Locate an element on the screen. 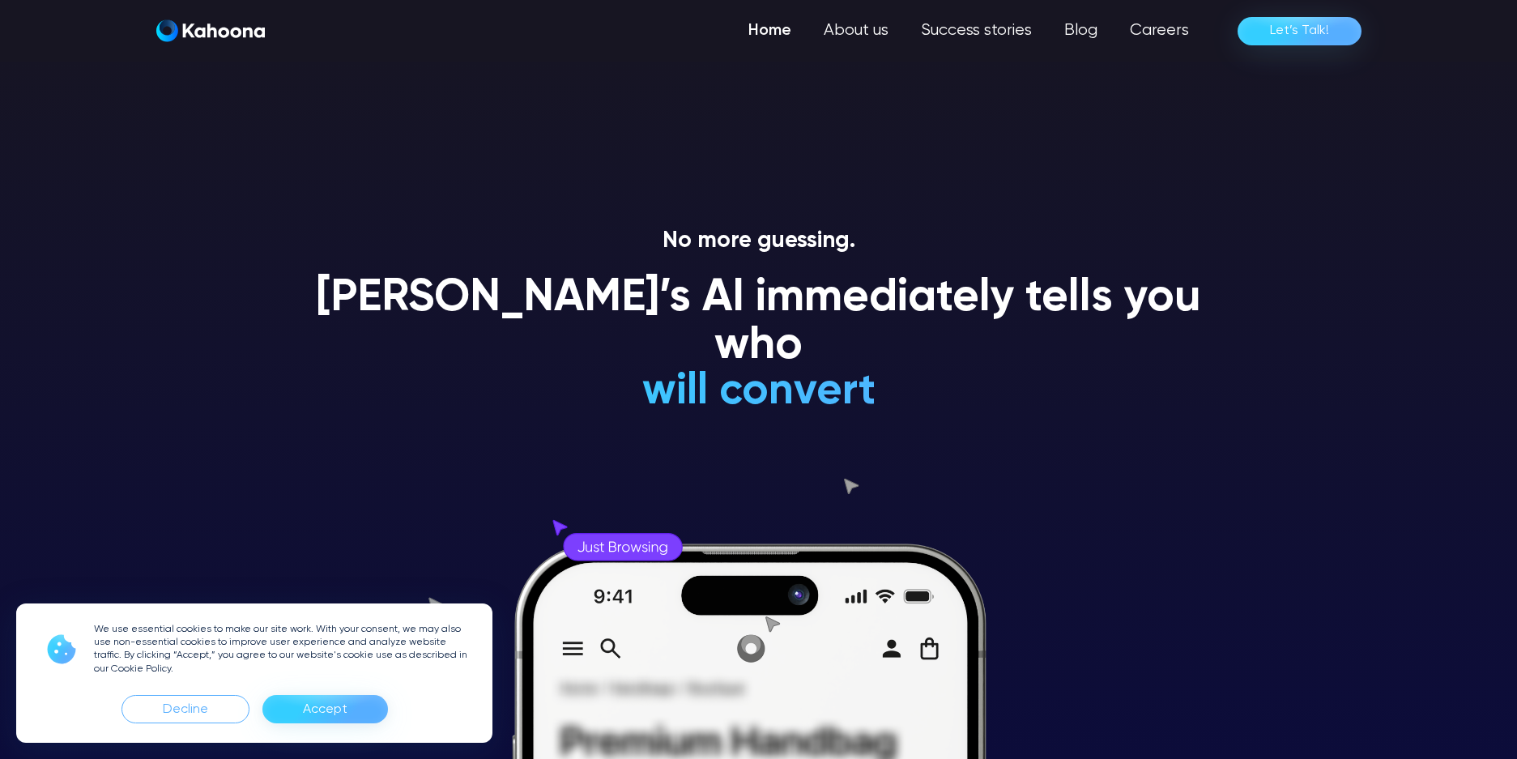 The height and width of the screenshot is (759, 1517). a: Success stories is located at coordinates (976, 31).